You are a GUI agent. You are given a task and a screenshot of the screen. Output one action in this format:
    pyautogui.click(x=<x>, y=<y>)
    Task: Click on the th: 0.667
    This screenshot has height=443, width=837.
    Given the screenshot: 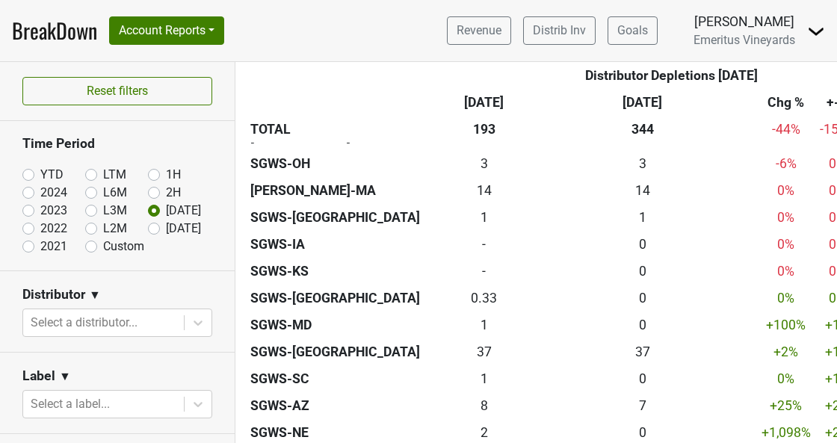 What is the action you would take?
    pyautogui.click(x=642, y=325)
    